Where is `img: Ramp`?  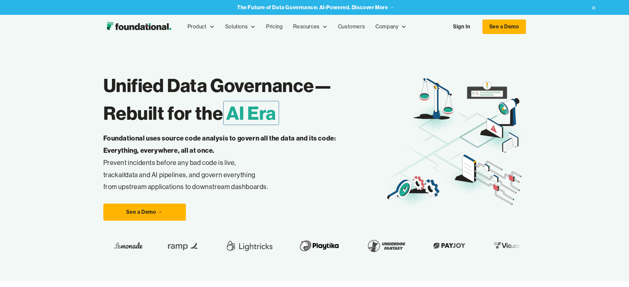
img: Ramp is located at coordinates (183, 246).